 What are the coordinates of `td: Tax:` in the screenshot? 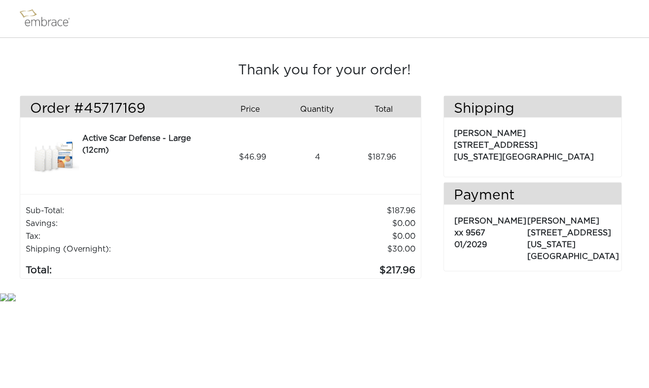 It's located at (133, 237).